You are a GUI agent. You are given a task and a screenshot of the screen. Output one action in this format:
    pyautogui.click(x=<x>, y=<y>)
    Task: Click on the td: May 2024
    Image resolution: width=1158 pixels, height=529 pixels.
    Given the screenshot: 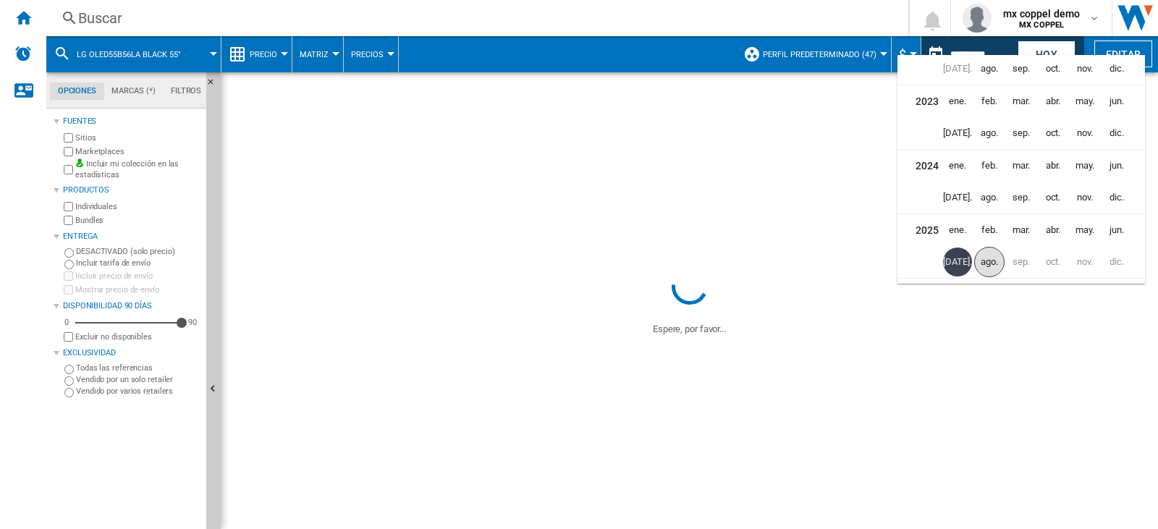 What is the action you would take?
    pyautogui.click(x=1085, y=166)
    